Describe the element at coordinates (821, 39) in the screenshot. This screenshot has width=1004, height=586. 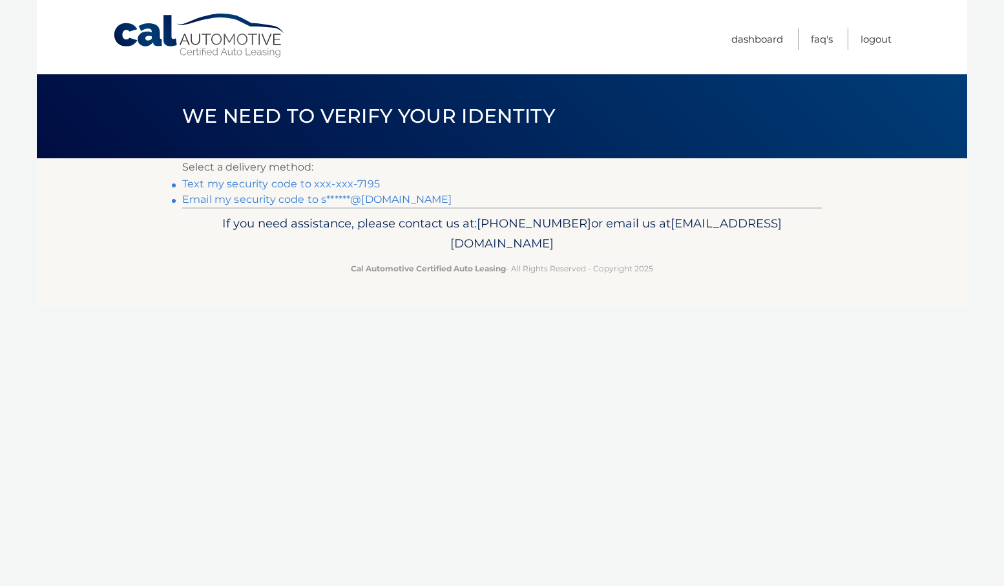
I see `a: FAQ's` at that location.